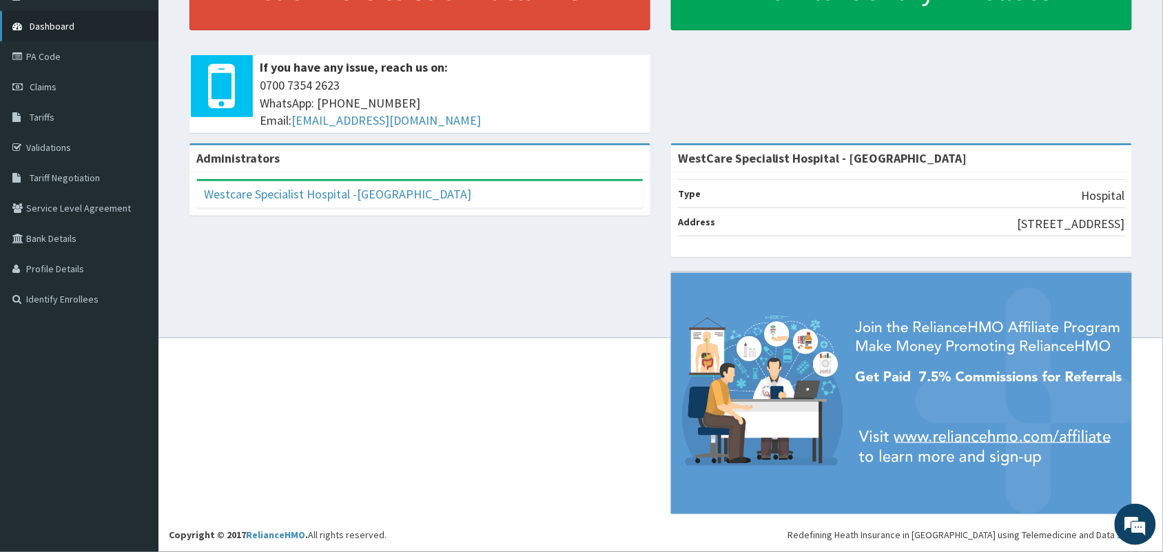  What do you see at coordinates (65, 178) in the screenshot?
I see `span: Tariff Negotiation` at bounding box center [65, 178].